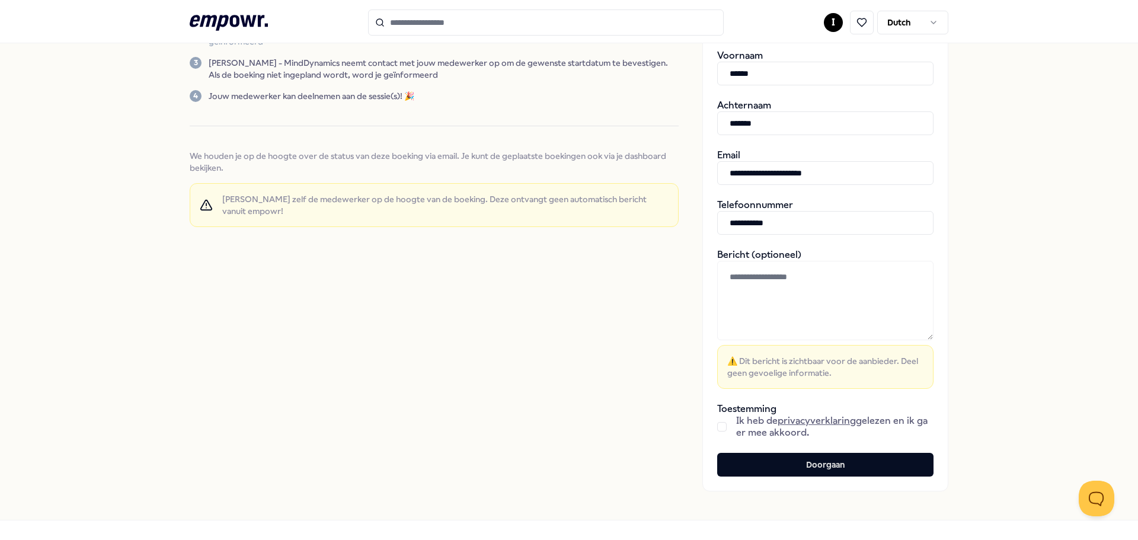 The height and width of the screenshot is (540, 1138). I want to click on span: We houden je op de hoogte over de status van deze boeking via email. Je kunt de geplaatste boekin..., so click(434, 162).